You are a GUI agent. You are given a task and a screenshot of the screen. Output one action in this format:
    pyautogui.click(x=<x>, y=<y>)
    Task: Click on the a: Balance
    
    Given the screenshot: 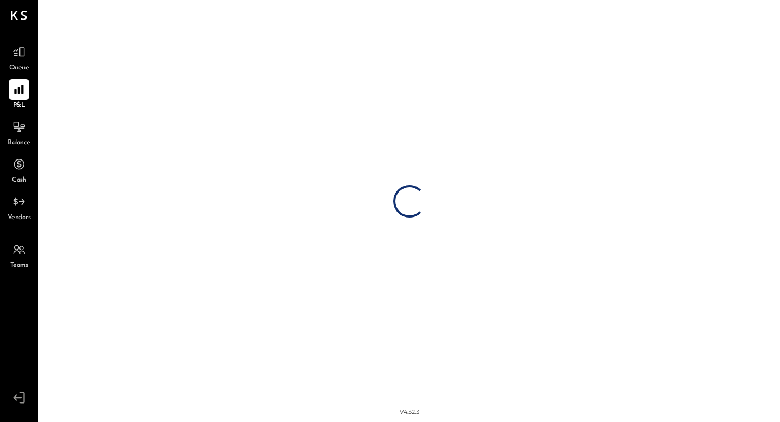 What is the action you would take?
    pyautogui.click(x=19, y=132)
    